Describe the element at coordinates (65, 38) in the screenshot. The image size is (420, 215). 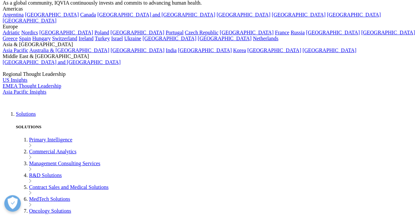
I see `a: Switzerland` at that location.